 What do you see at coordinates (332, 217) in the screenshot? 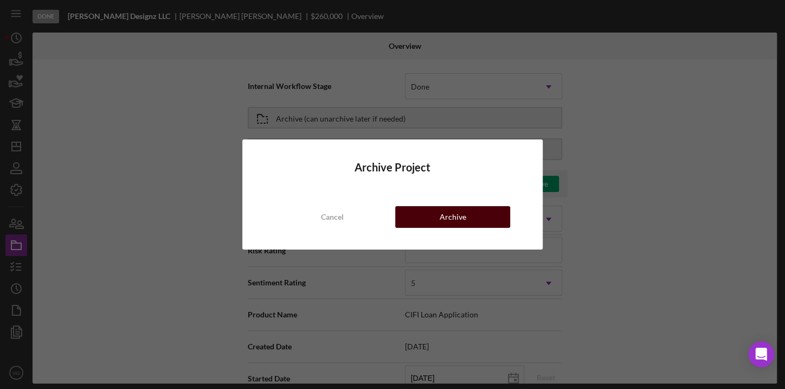
I see `div: Cancel` at bounding box center [332, 217].